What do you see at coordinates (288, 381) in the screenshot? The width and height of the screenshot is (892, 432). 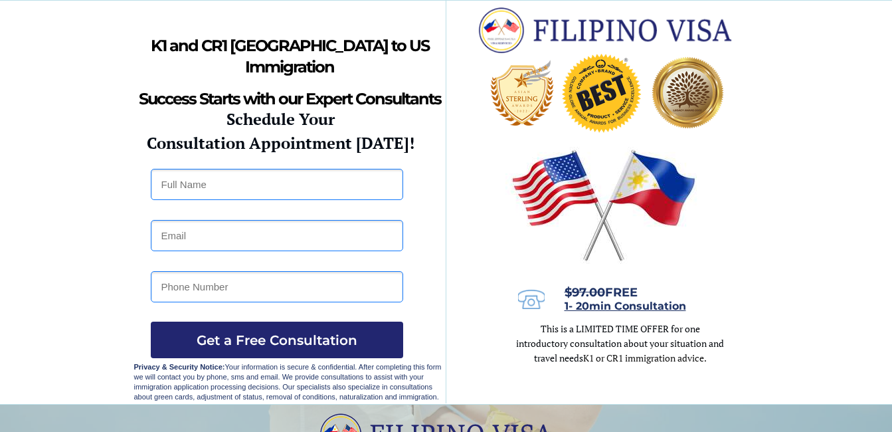 I see `span: Your information is secure & confidential. After completing this form we will contact you by phon...` at bounding box center [288, 381].